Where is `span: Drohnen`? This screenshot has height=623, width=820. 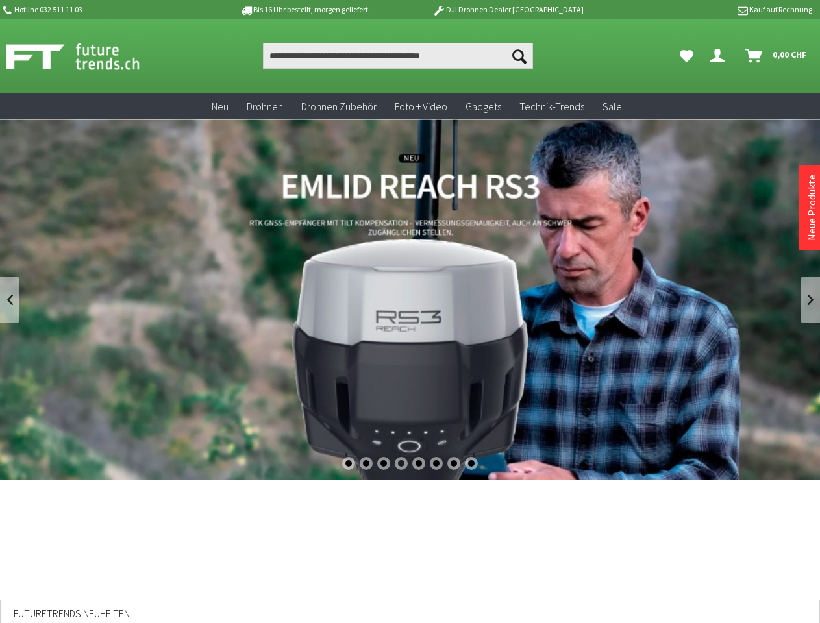
span: Drohnen is located at coordinates (265, 107).